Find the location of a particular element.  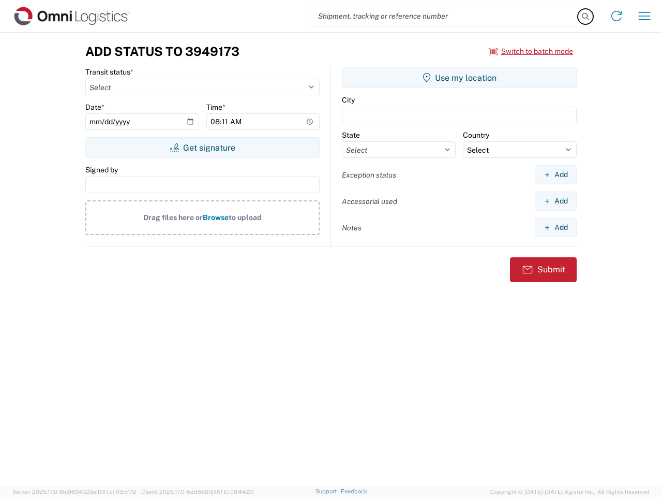

button: Submit is located at coordinates (543, 270).